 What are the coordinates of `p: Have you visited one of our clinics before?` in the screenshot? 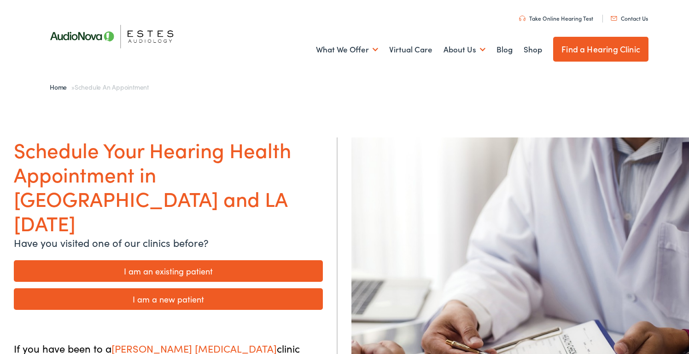 It's located at (168, 243).